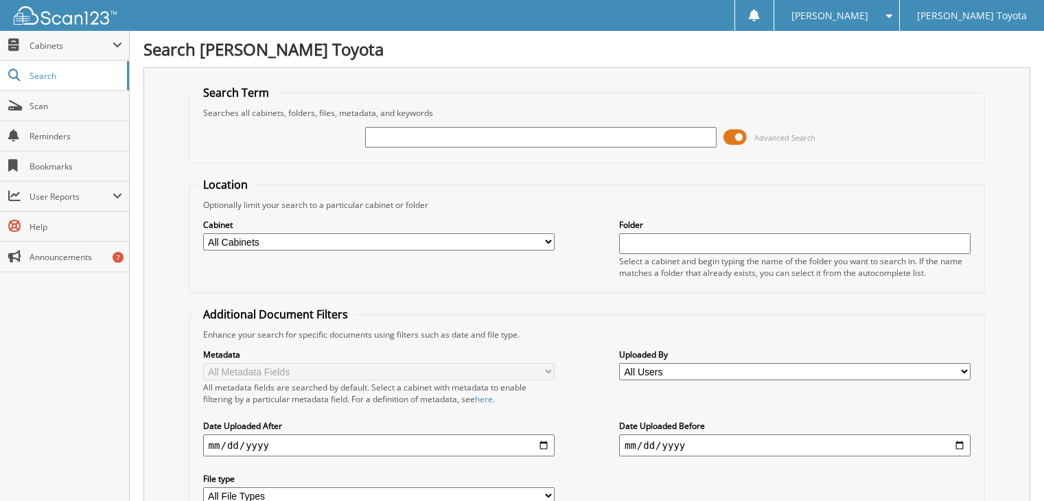 The width and height of the screenshot is (1044, 501). Describe the element at coordinates (225, 185) in the screenshot. I see `legend: Location` at that location.